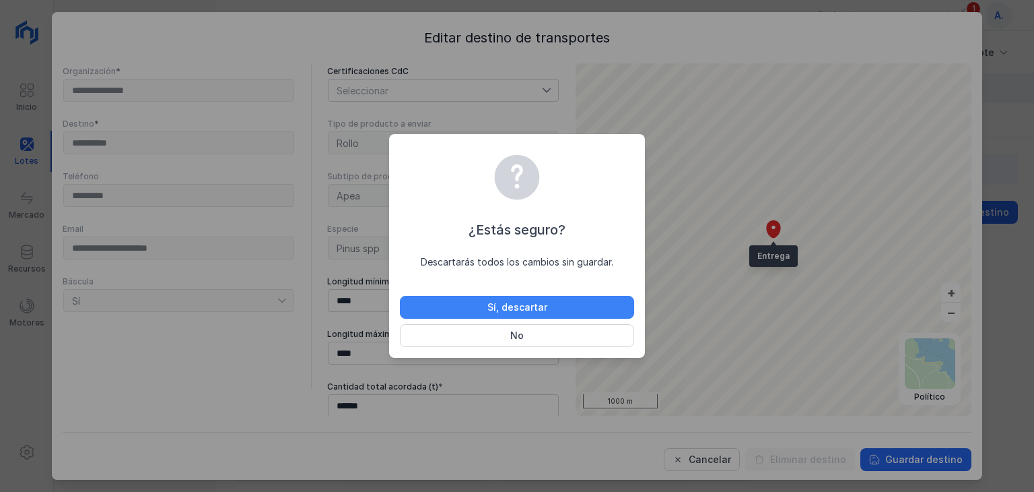  I want to click on div: No, so click(517, 335).